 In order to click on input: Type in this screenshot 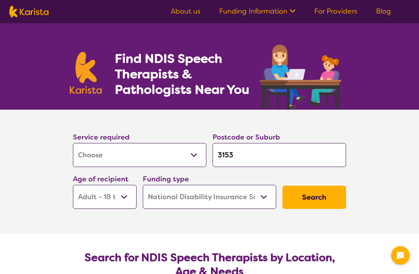, I will do `click(279, 155)`.